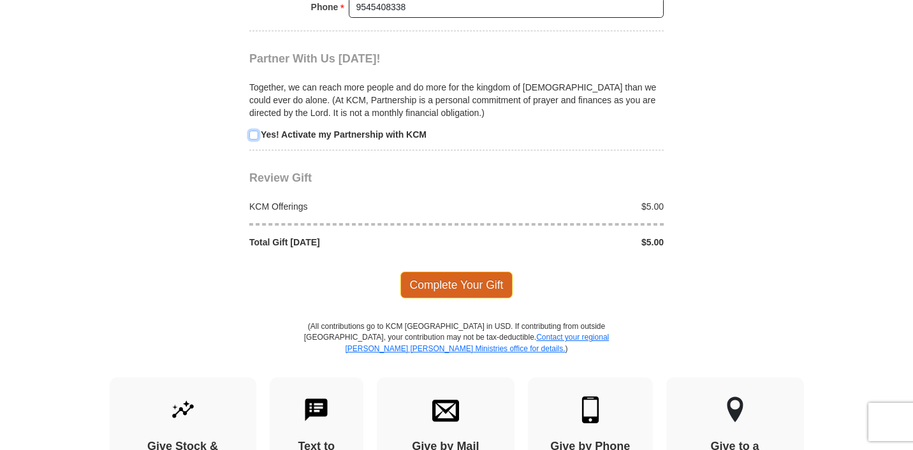 The width and height of the screenshot is (913, 450). I want to click on img: mobile.svg, so click(590, 410).